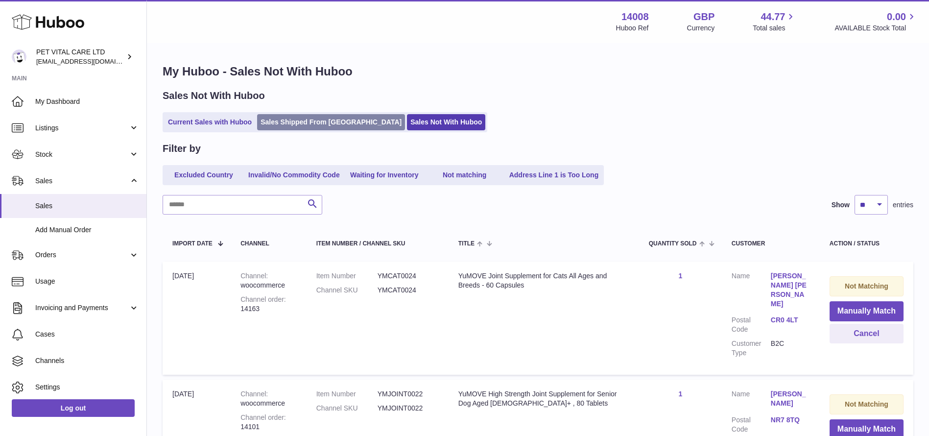 The image size is (929, 436). Describe the element at coordinates (268, 243) in the screenshot. I see `div: Channel` at that location.